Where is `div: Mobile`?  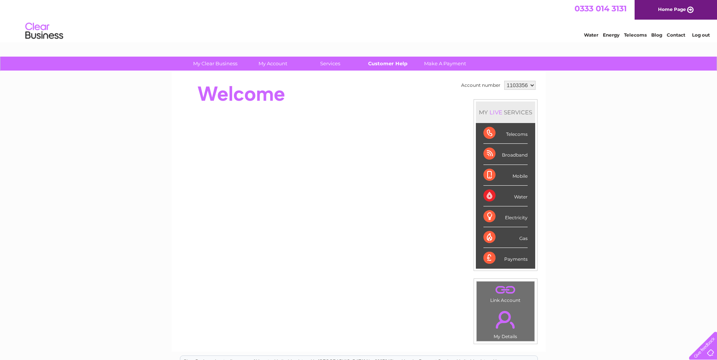 div: Mobile is located at coordinates (505, 175).